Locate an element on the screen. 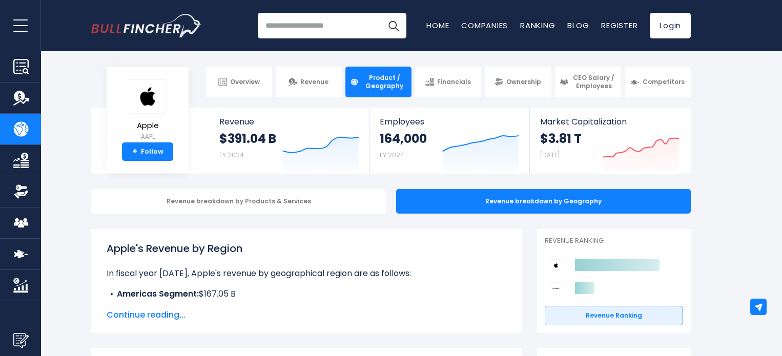 The width and height of the screenshot is (782, 356). span: Competitors is located at coordinates (664, 82).